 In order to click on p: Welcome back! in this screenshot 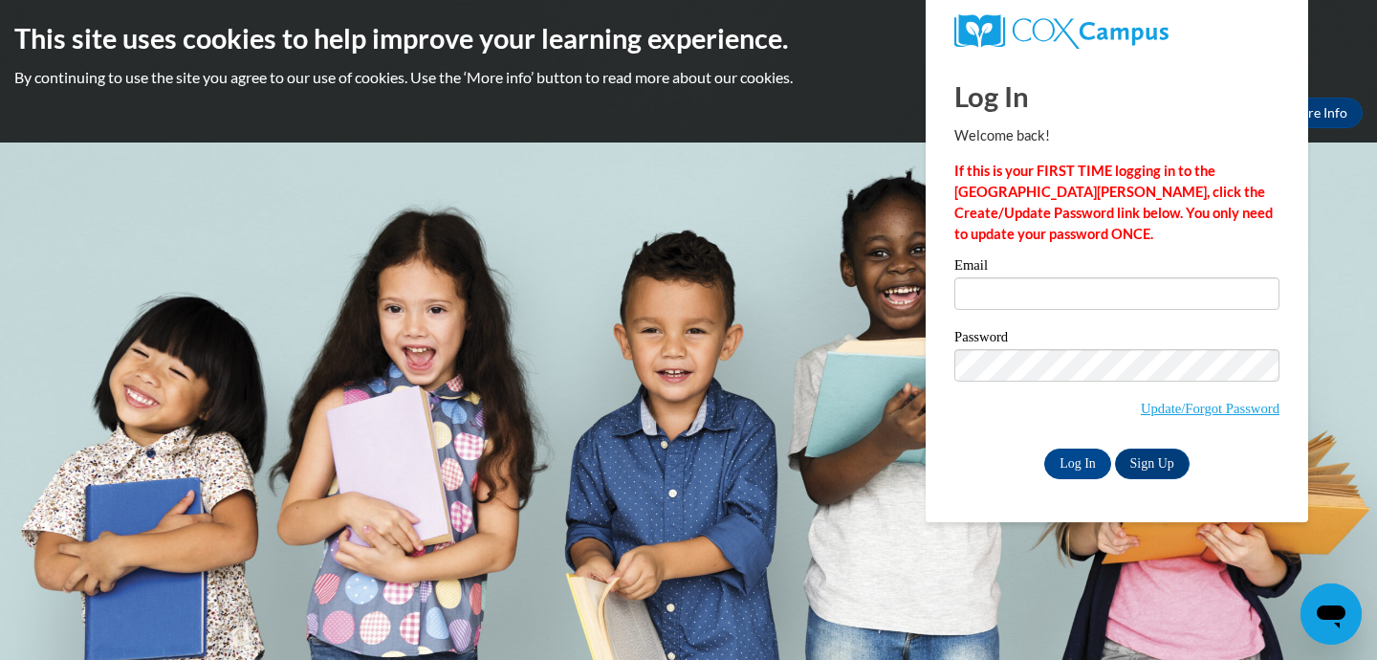, I will do `click(1117, 136)`.